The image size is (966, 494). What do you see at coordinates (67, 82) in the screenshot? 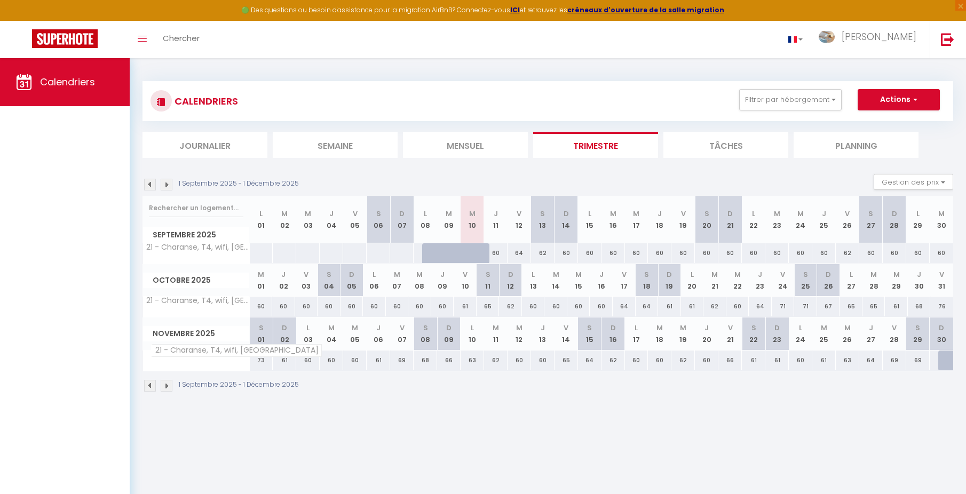
I see `span: Calendriers` at bounding box center [67, 82].